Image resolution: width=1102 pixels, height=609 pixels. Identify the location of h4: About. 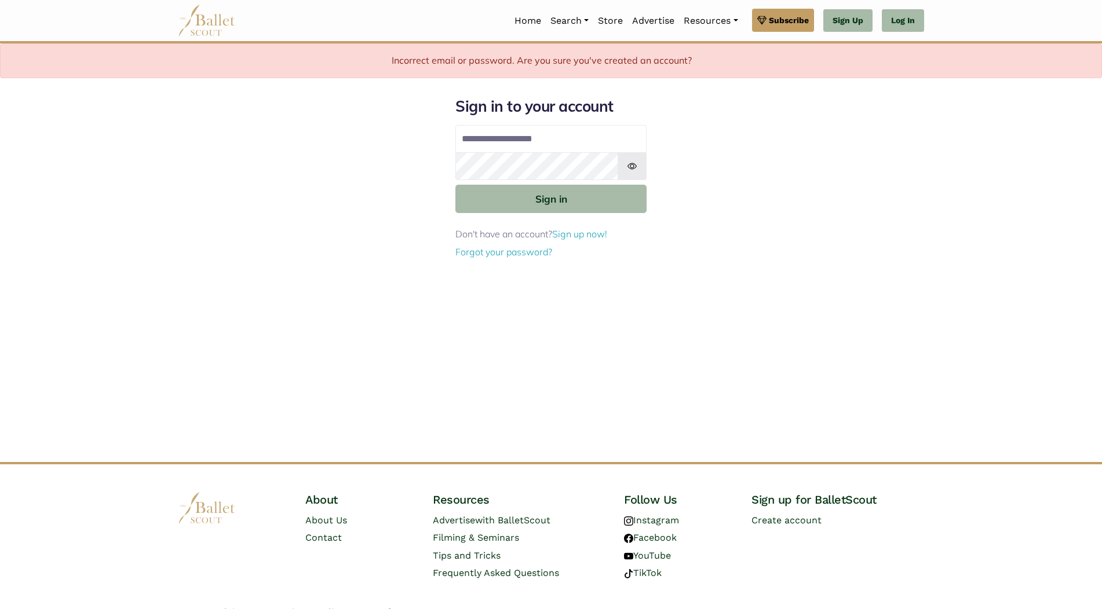
(360, 500).